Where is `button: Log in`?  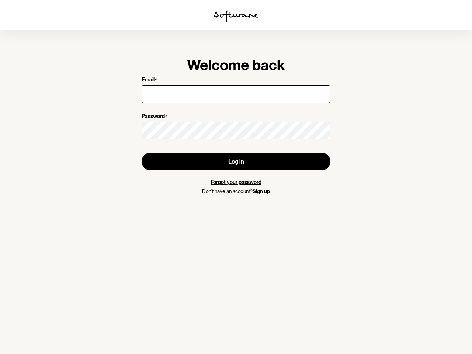
button: Log in is located at coordinates (236, 162).